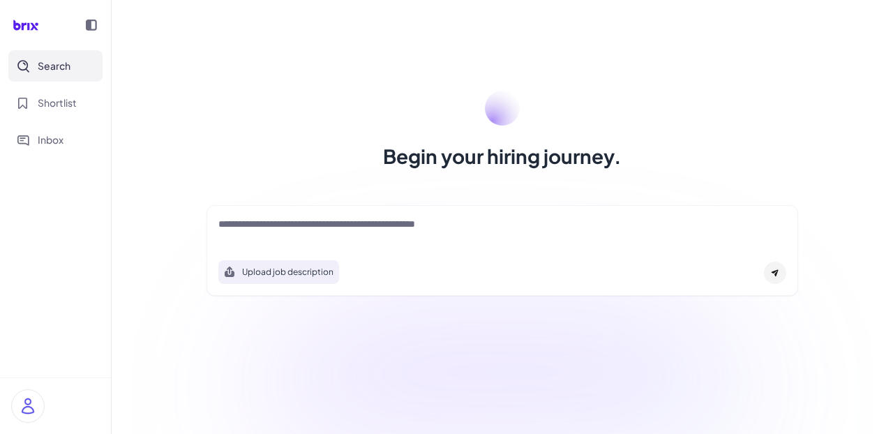 This screenshot has height=434, width=893. I want to click on button: Search using job description, so click(278, 272).